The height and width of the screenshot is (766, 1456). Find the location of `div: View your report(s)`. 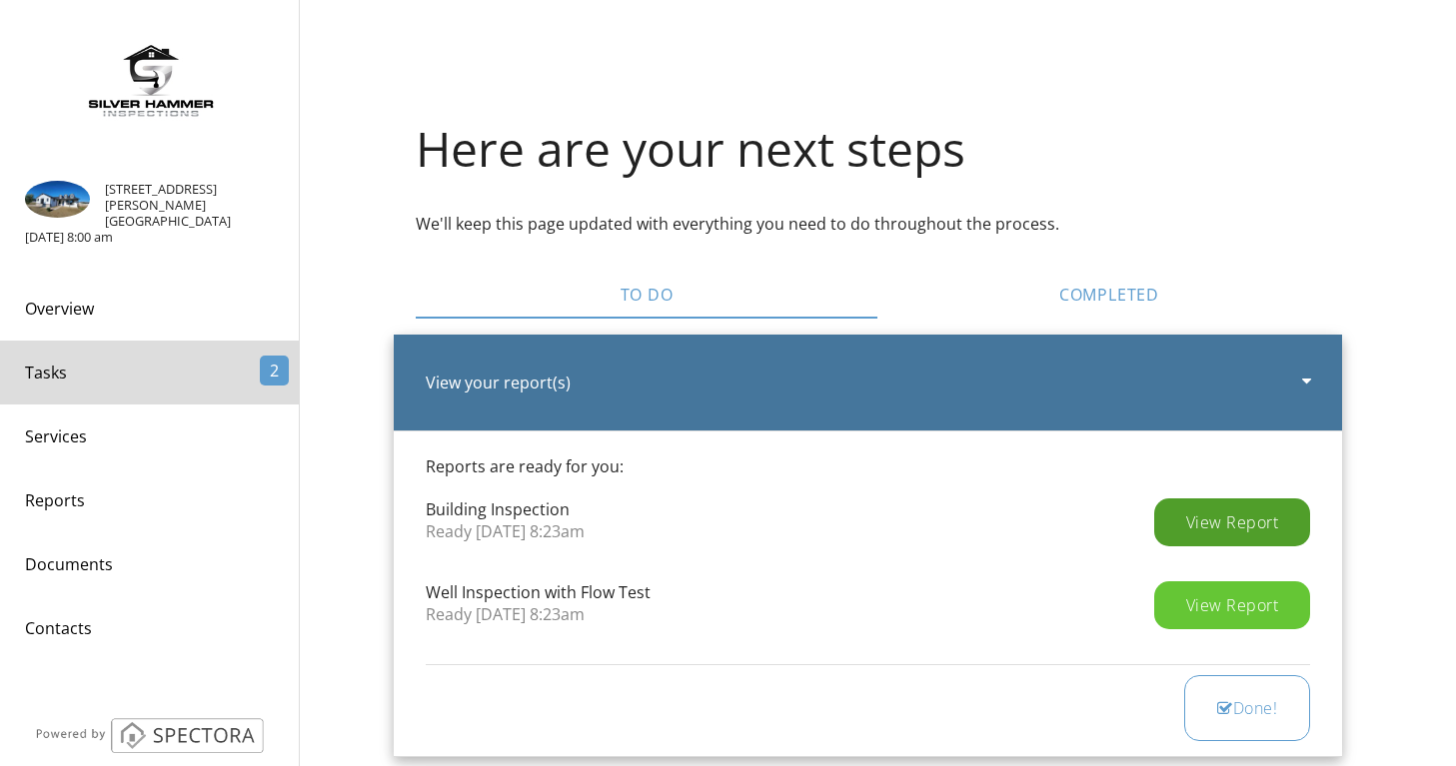

div: View your report(s) is located at coordinates (868, 383).